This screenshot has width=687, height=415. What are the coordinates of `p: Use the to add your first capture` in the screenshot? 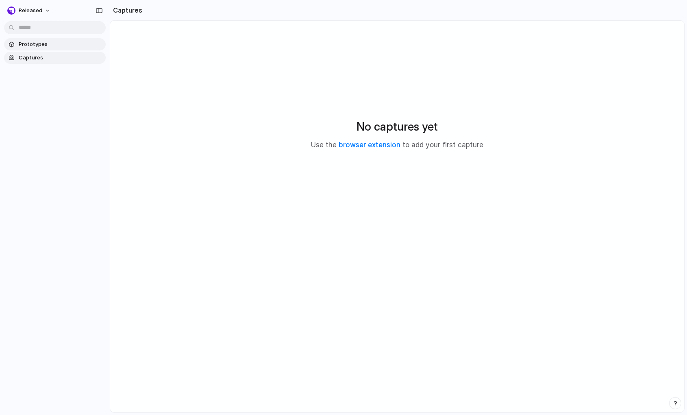 It's located at (397, 145).